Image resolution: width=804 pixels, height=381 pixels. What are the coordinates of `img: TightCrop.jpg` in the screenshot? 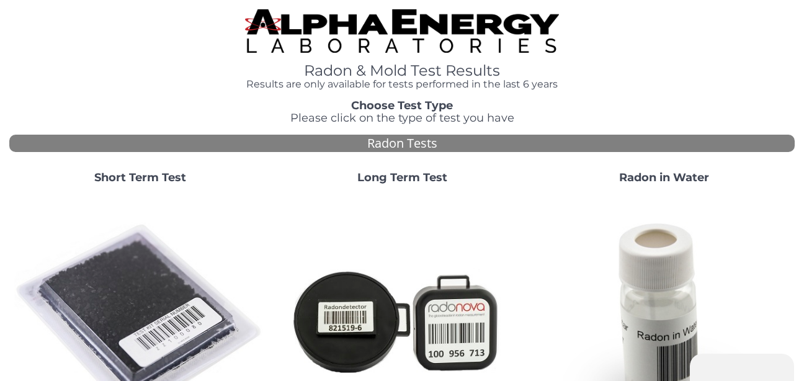 It's located at (402, 31).